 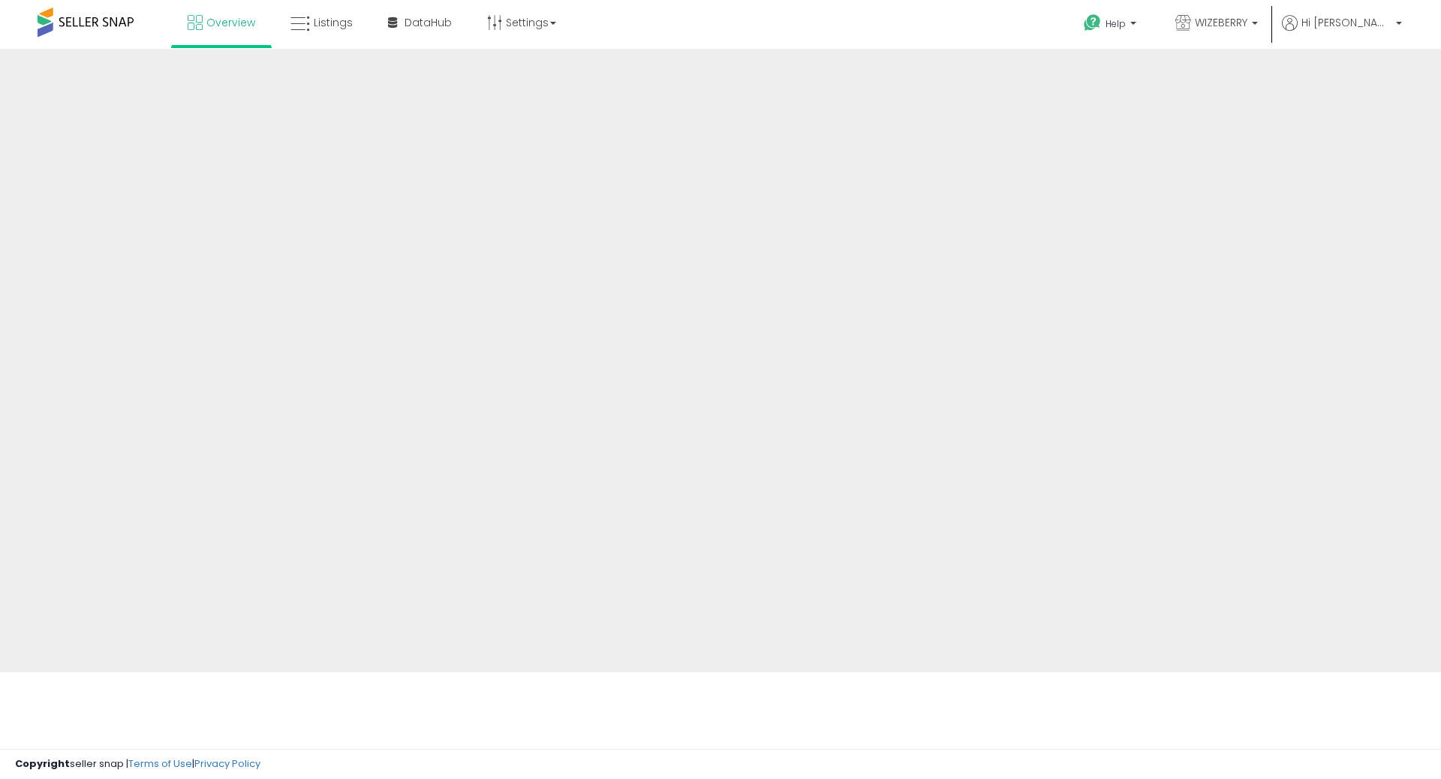 I want to click on i: Get Help, so click(x=1092, y=23).